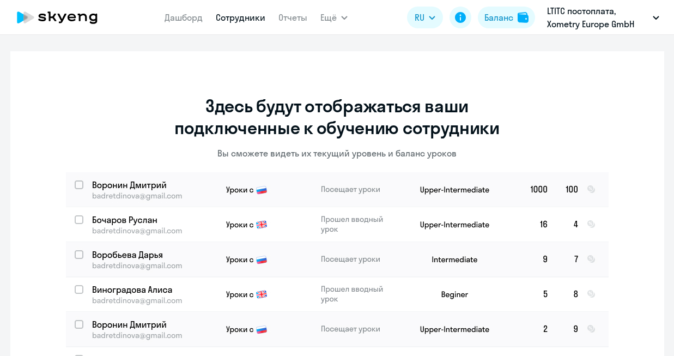  Describe the element at coordinates (506, 17) in the screenshot. I see `a: Балансbalance` at that location.